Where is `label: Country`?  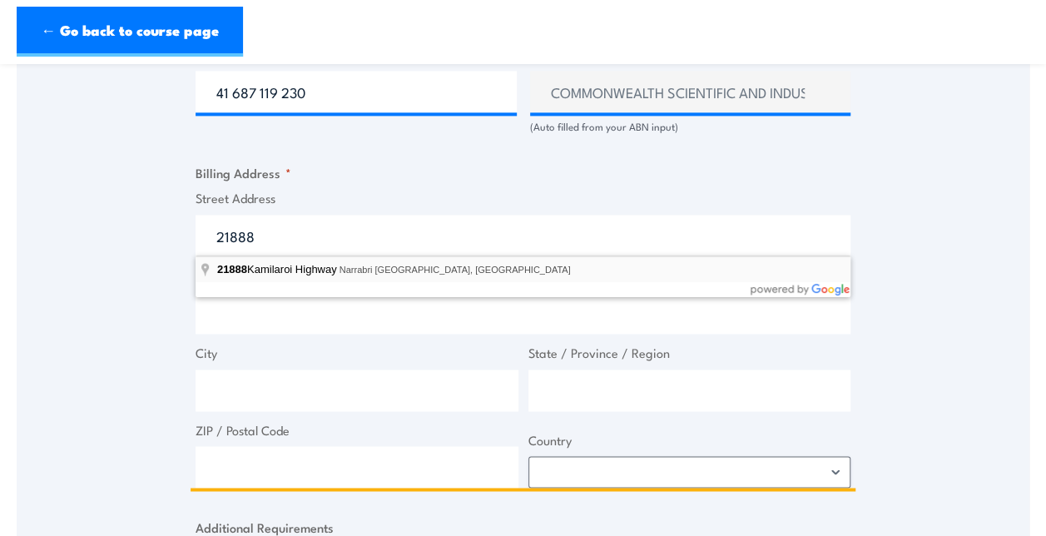
label: Country is located at coordinates (690, 440).